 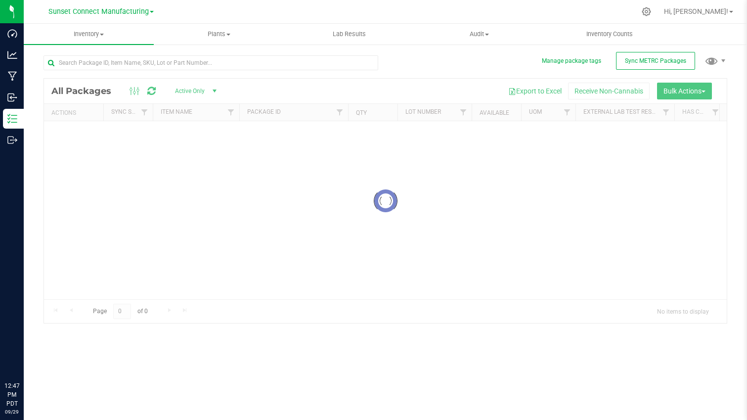 What do you see at coordinates (479, 34) in the screenshot?
I see `span: Audit` at bounding box center [479, 34].